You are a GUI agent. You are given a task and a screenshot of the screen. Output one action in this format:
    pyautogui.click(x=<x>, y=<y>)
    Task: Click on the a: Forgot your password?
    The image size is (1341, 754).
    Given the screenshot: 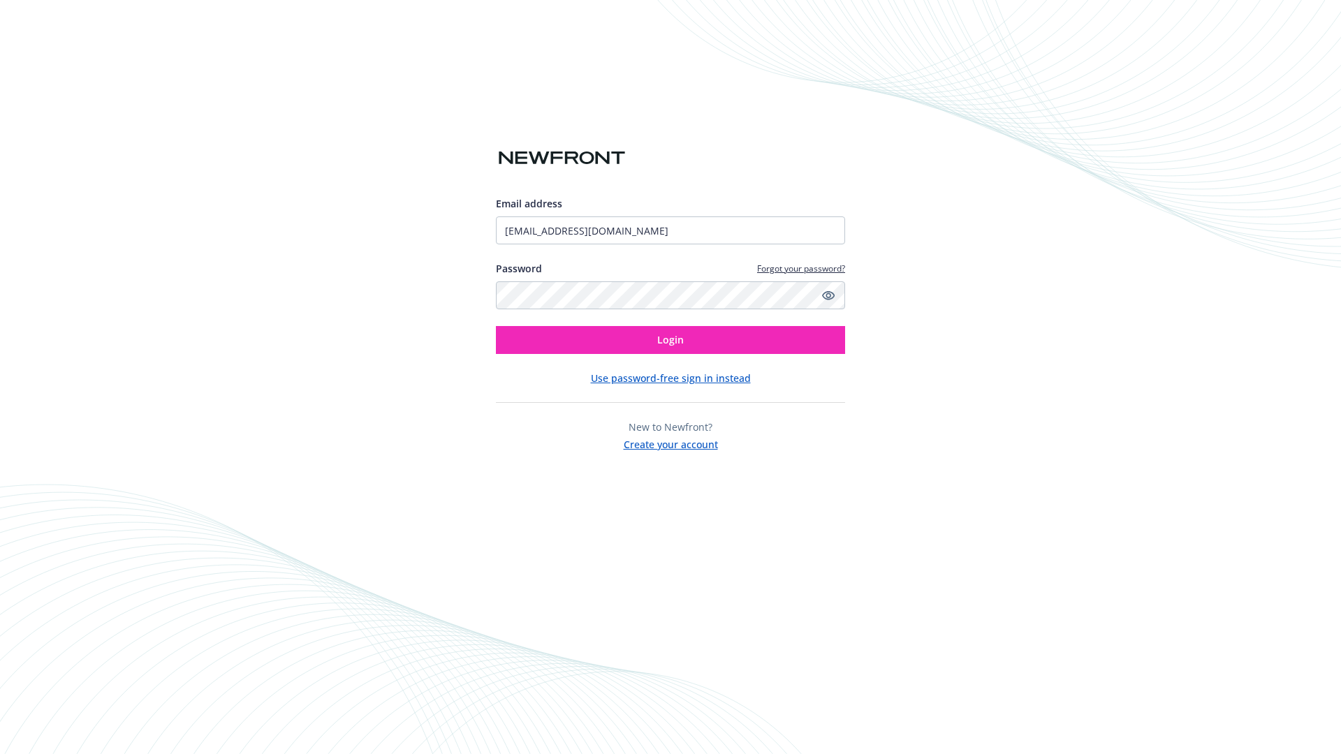 What is the action you would take?
    pyautogui.click(x=801, y=268)
    